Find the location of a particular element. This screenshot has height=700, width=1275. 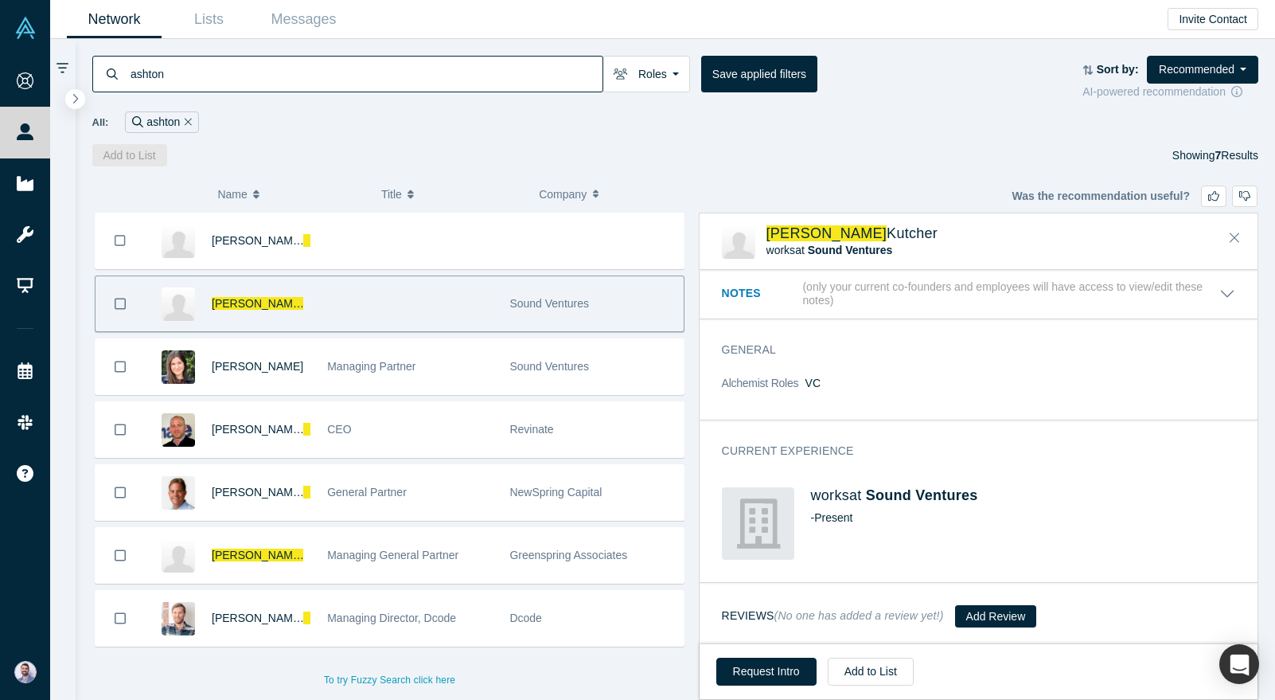

button: Remove Filter is located at coordinates (185, 122).